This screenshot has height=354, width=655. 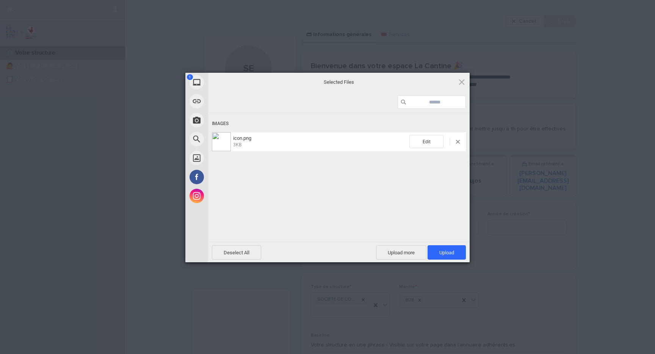 I want to click on div: Link (URL), so click(x=231, y=101).